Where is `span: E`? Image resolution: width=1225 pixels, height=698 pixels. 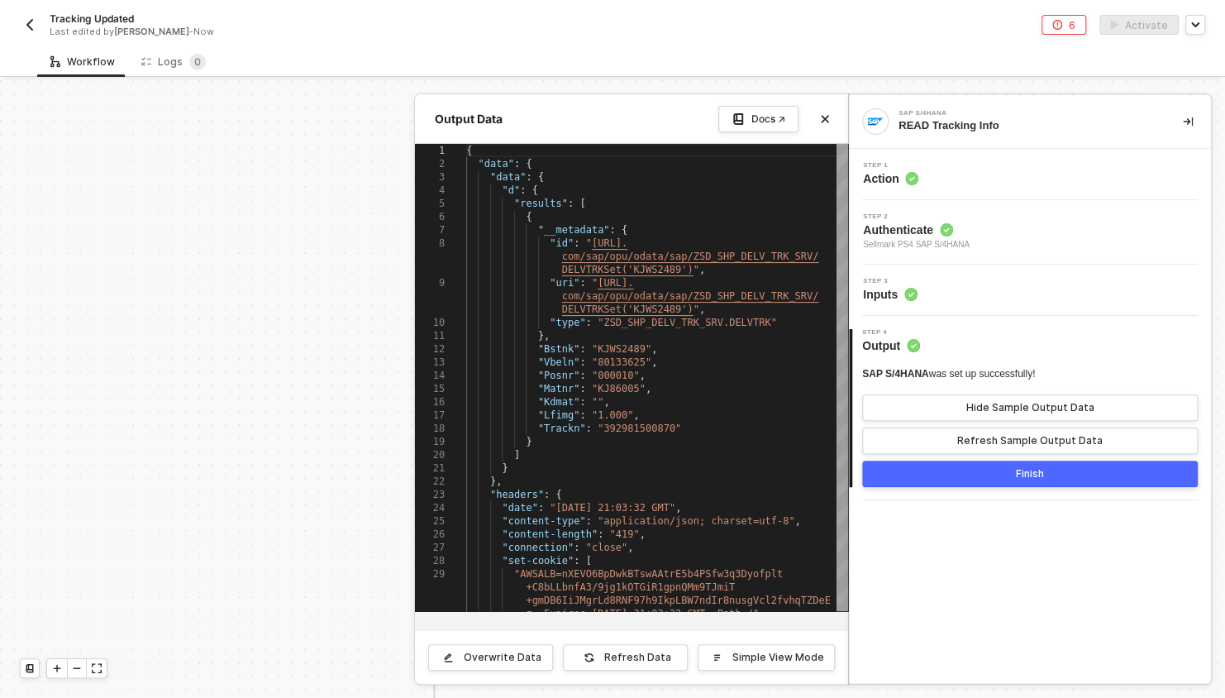
span: E is located at coordinates (827, 600).